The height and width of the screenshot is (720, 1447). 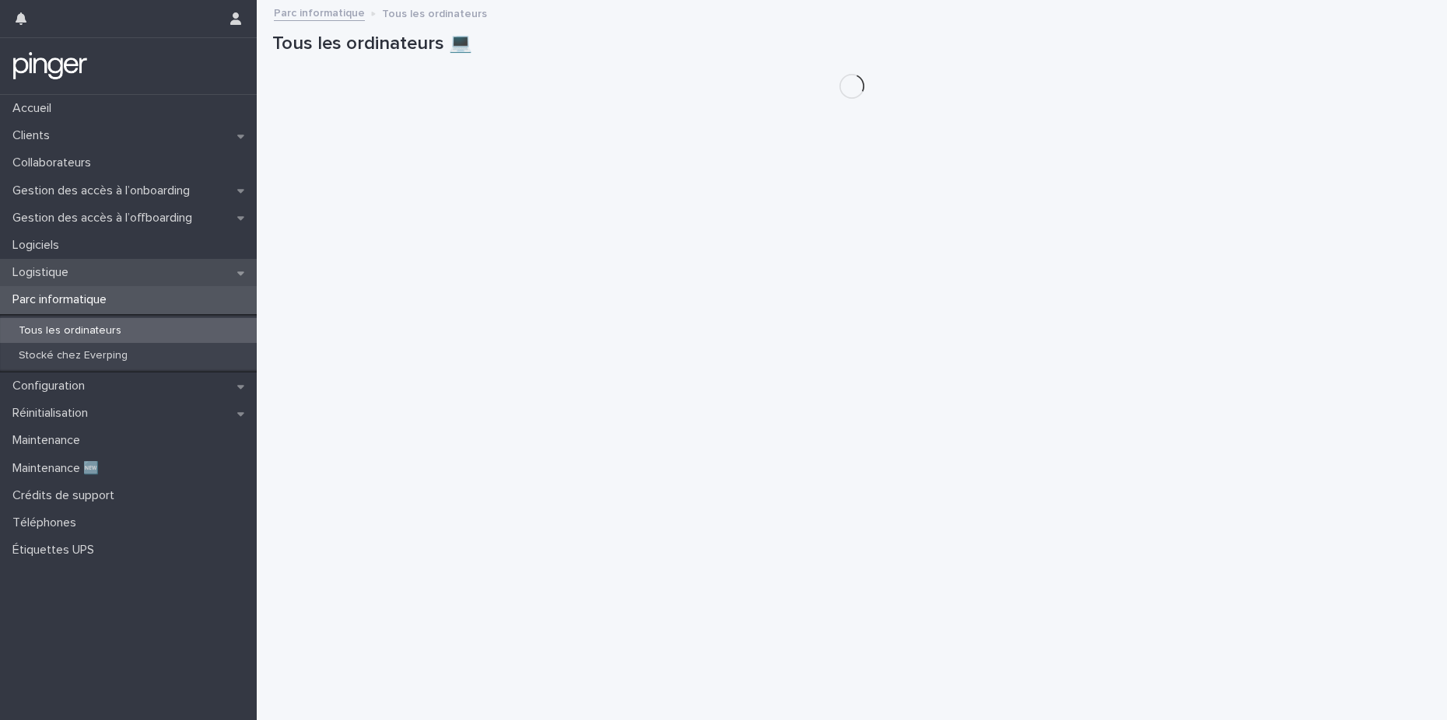 I want to click on img: mTgBEunGTSyRkCgitkcU, so click(x=50, y=66).